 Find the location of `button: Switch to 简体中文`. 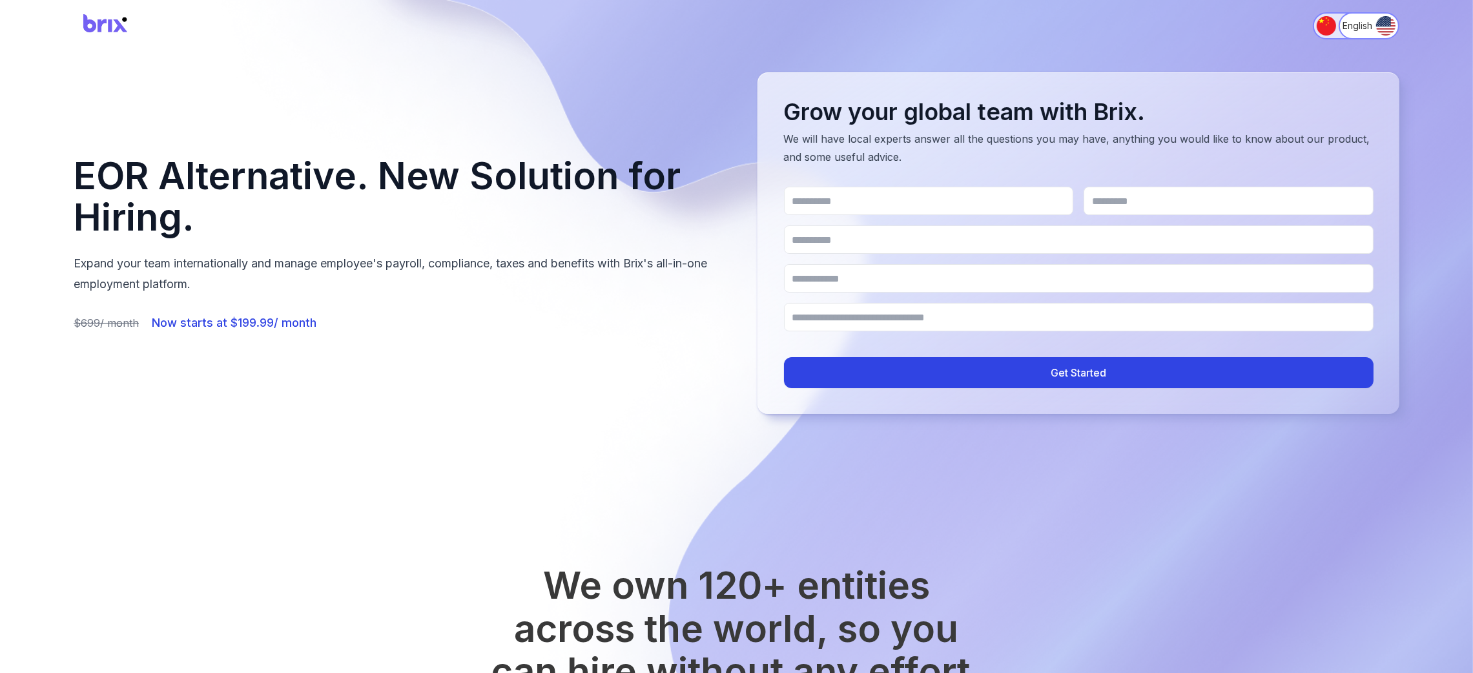

button: Switch to 简体中文 is located at coordinates (1346, 26).